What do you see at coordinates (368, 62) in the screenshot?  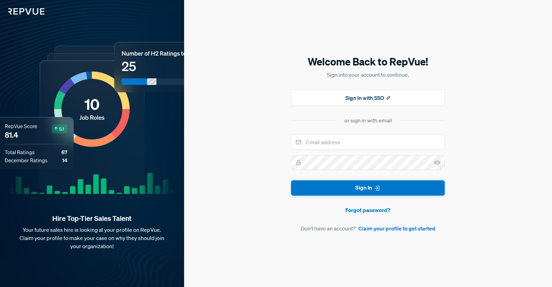 I see `h5: Welcome Back to RepVue!` at bounding box center [368, 62].